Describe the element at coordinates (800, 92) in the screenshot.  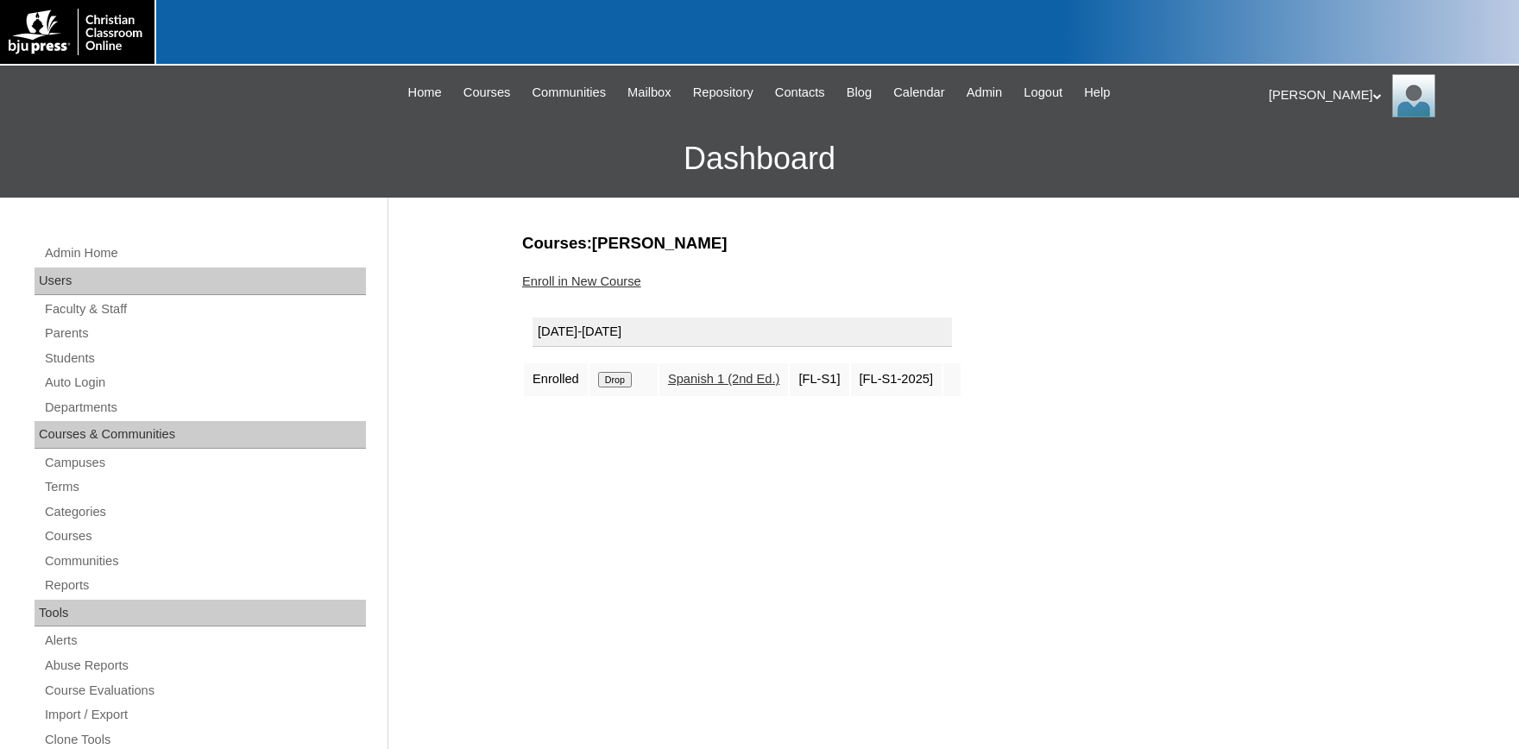
I see `a: Contacts` at that location.